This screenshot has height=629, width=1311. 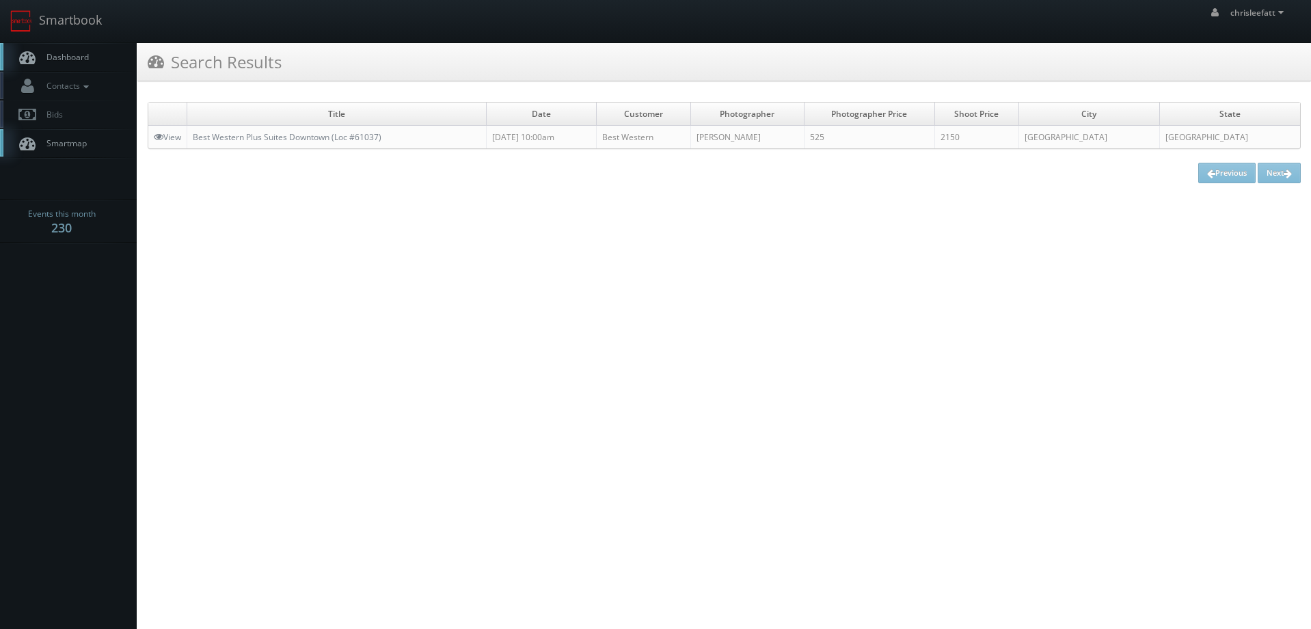 What do you see at coordinates (64, 57) in the screenshot?
I see `span: Dashboard` at bounding box center [64, 57].